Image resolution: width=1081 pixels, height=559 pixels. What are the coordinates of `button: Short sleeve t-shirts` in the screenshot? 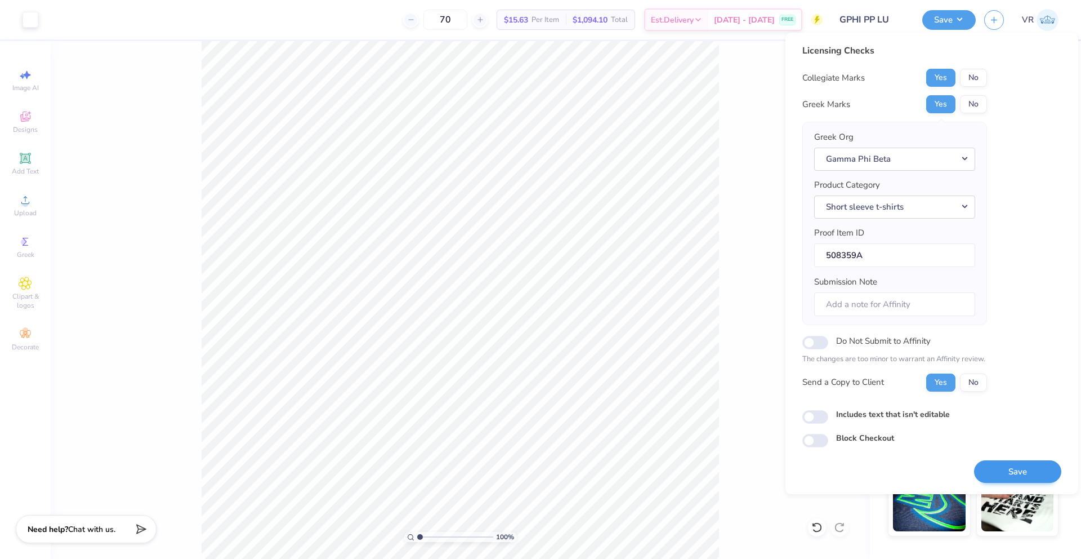 It's located at (895, 207).